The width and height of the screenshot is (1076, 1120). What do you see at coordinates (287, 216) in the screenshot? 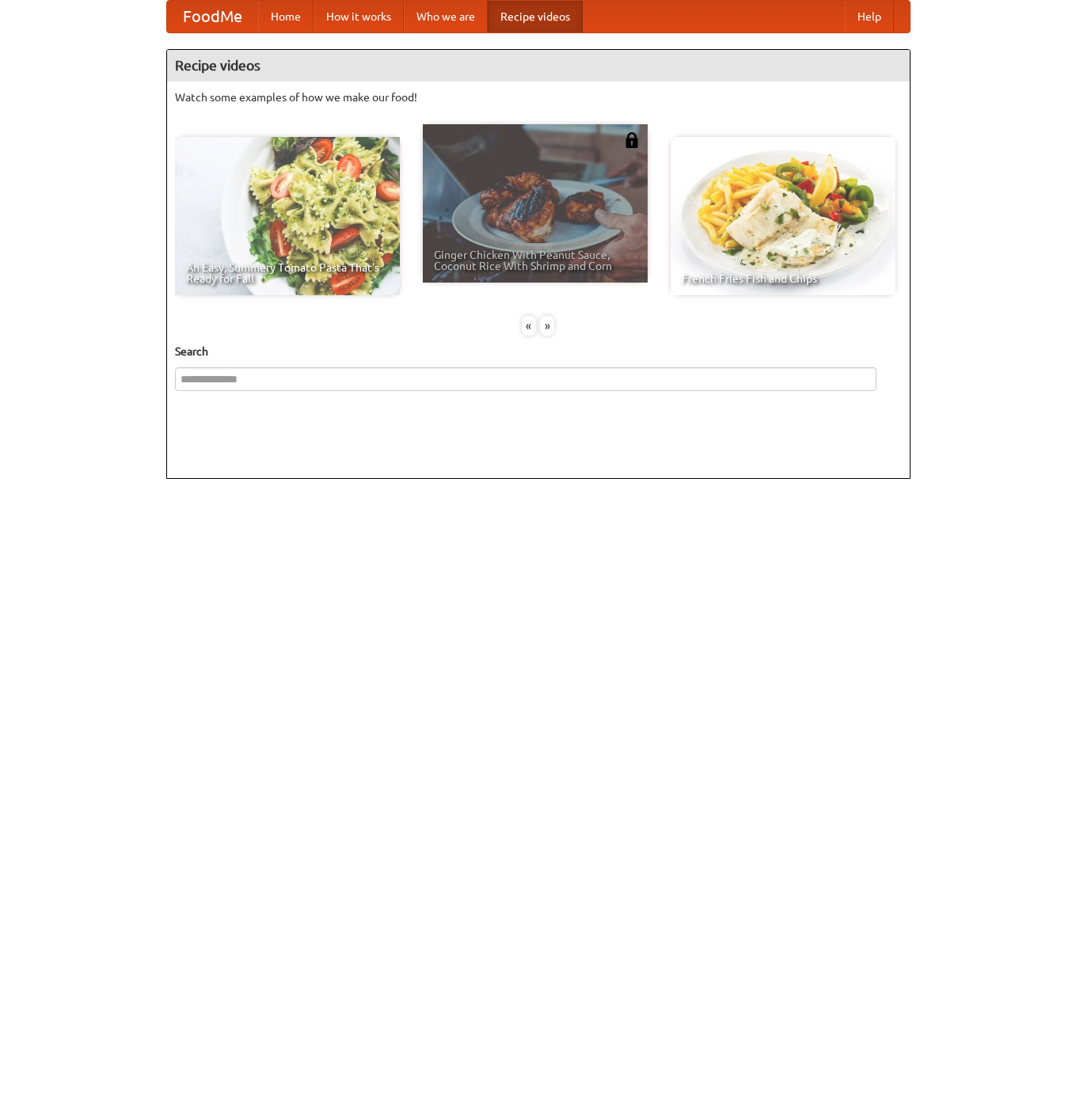
I see `a: An Easy, Summery Tomato Pasta That's Ready for Fall` at bounding box center [287, 216].